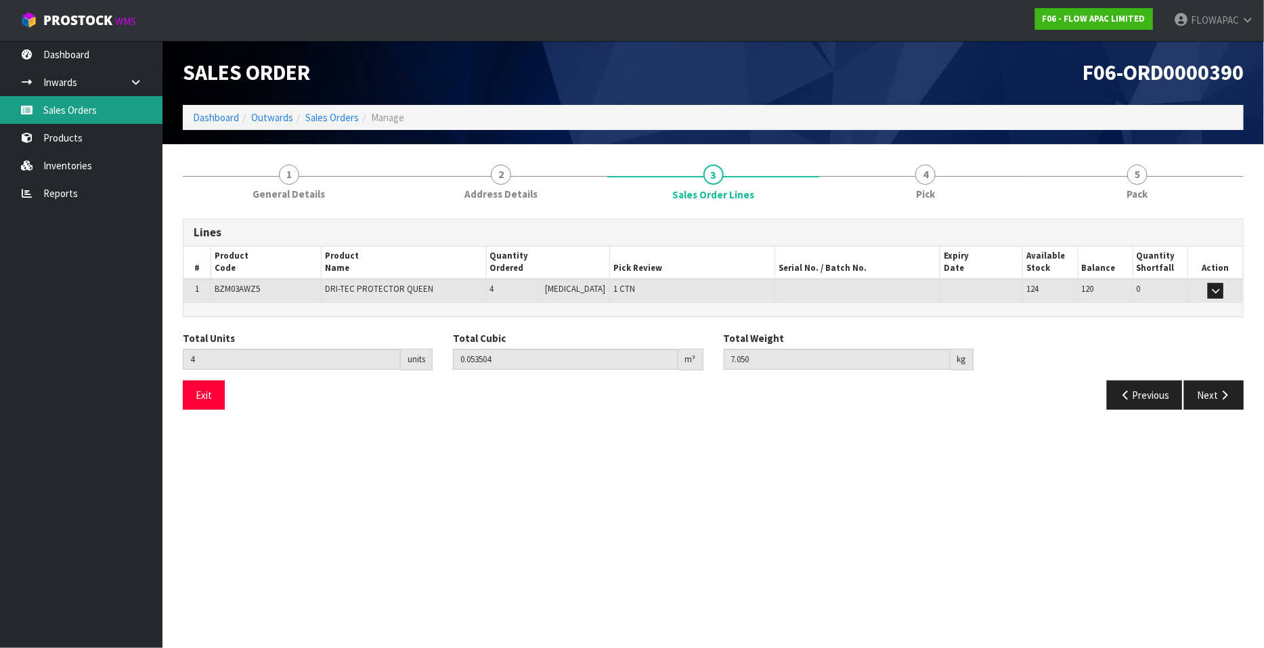 The width and height of the screenshot is (1264, 648). Describe the element at coordinates (1163, 72) in the screenshot. I see `span: F06-ORD0000390` at that location.